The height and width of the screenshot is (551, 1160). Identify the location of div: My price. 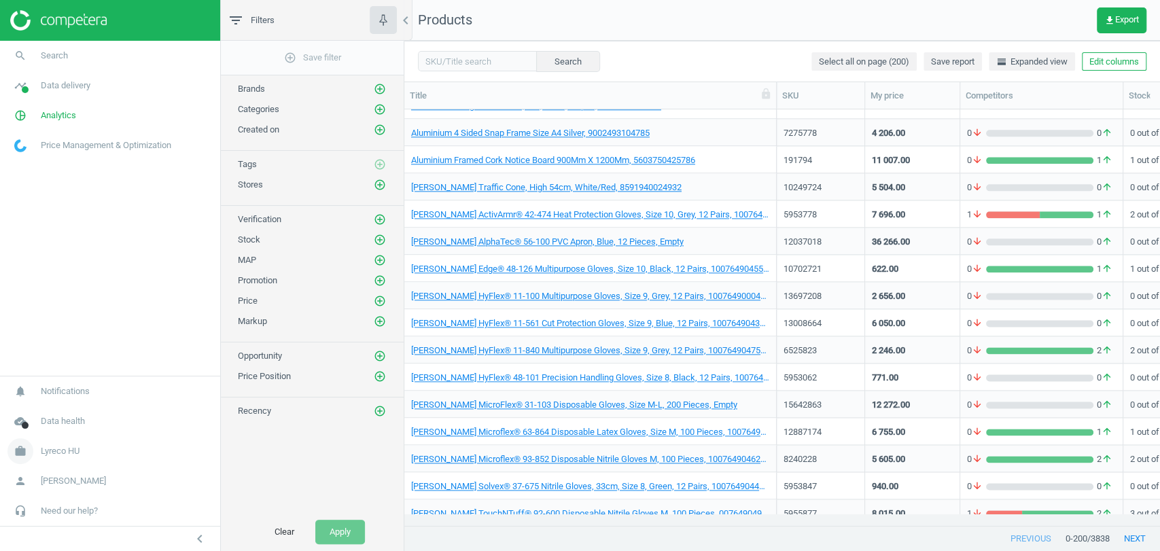
(912, 96).